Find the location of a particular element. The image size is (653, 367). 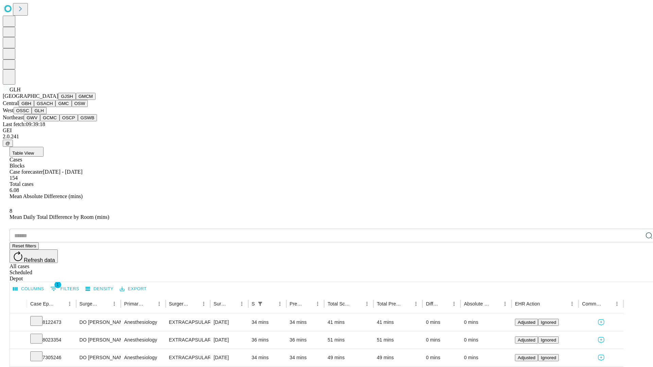

span: 8 is located at coordinates (11, 211).